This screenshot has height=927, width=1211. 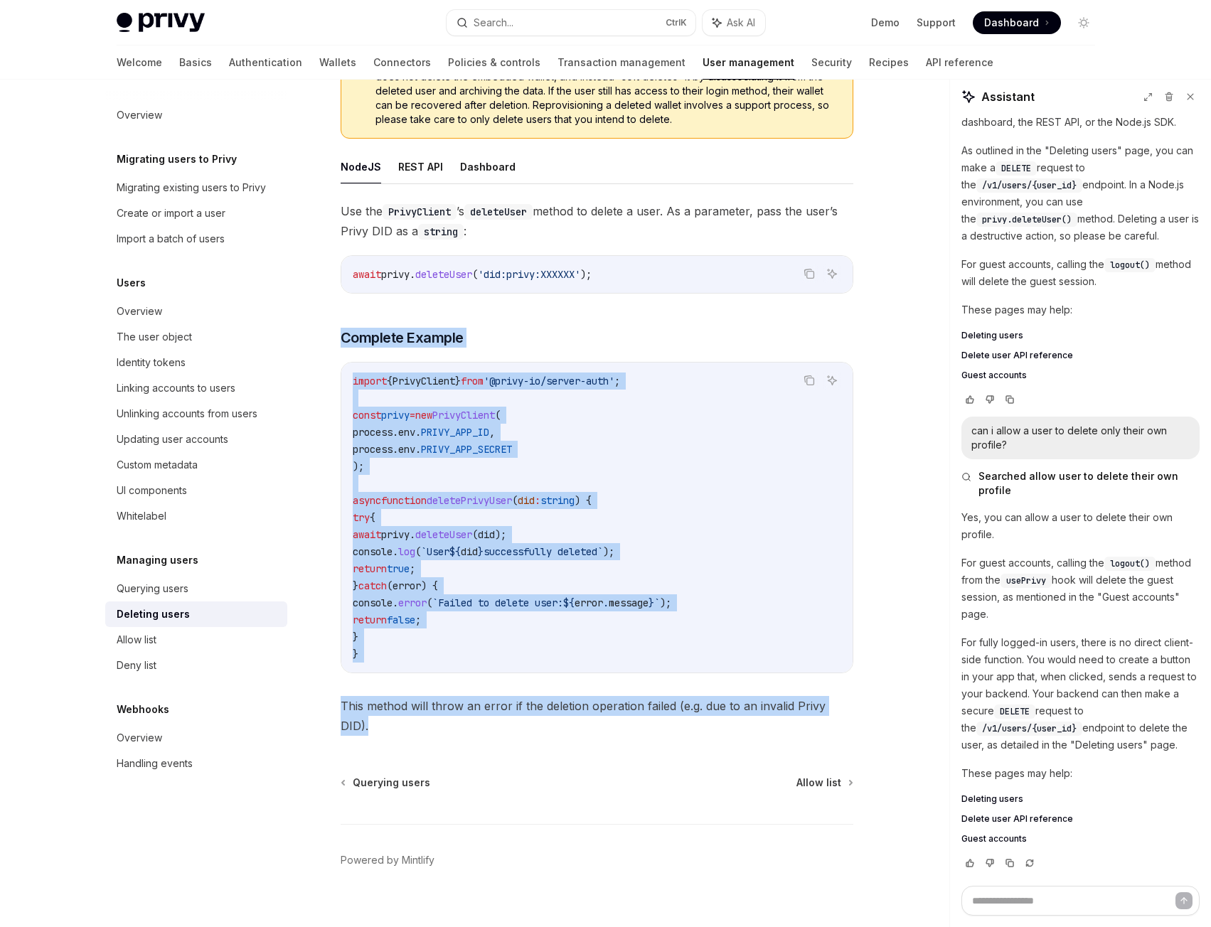 I want to click on div: Handling events, so click(x=154, y=763).